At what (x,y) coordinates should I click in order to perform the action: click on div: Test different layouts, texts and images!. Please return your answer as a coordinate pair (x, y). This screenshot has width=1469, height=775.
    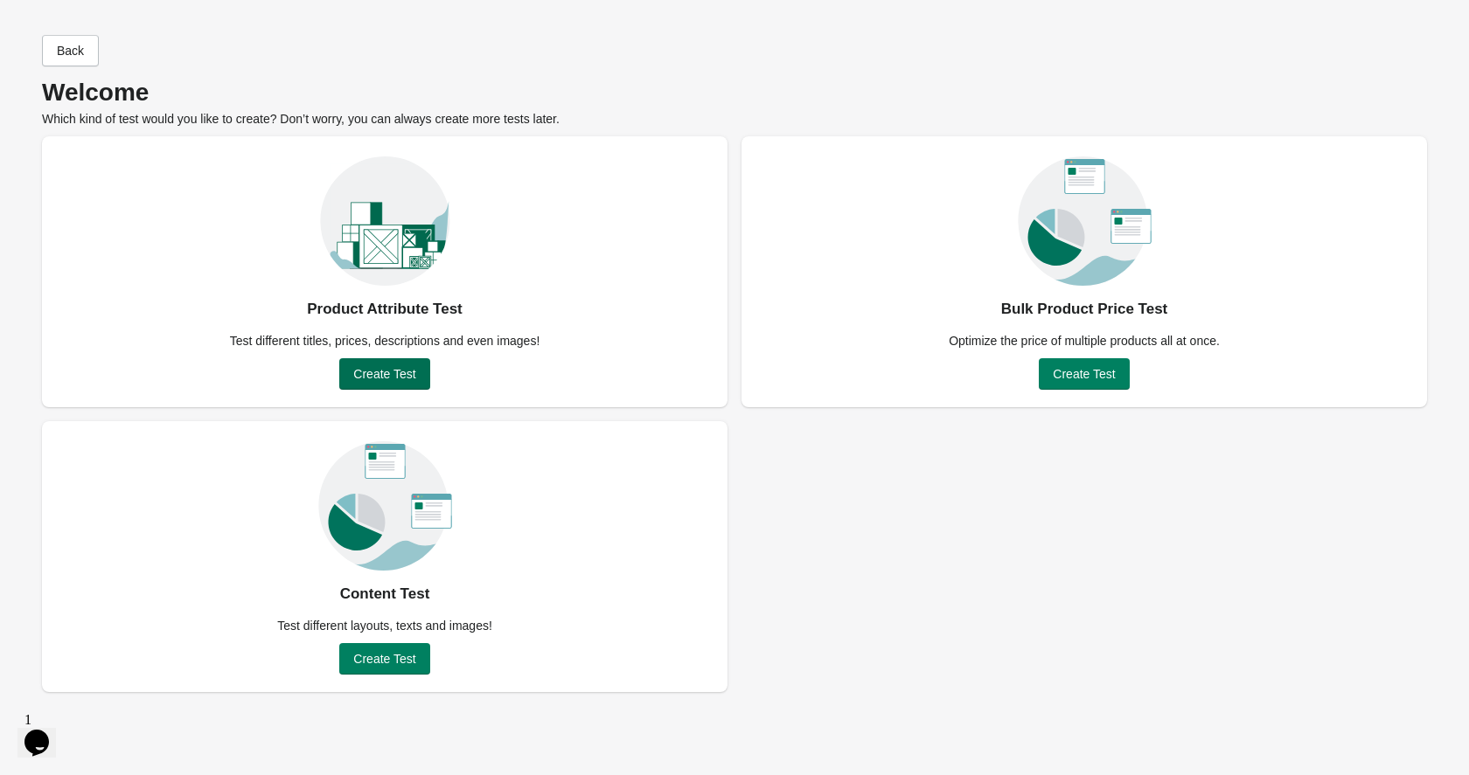
    Looking at the image, I should click on (385, 626).